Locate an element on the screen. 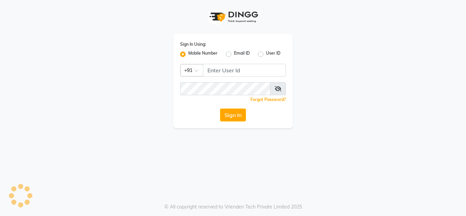 This screenshot has width=466, height=216. button: Sign In is located at coordinates (233, 115).